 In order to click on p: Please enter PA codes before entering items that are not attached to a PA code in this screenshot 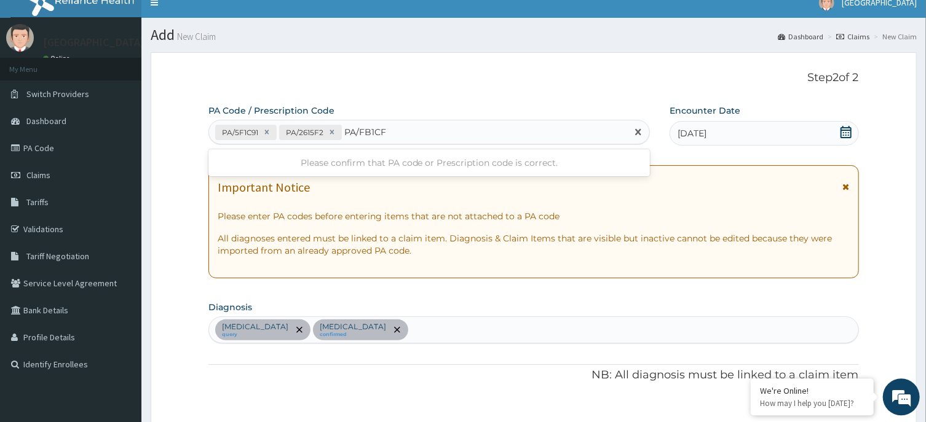, I will do `click(533, 217)`.